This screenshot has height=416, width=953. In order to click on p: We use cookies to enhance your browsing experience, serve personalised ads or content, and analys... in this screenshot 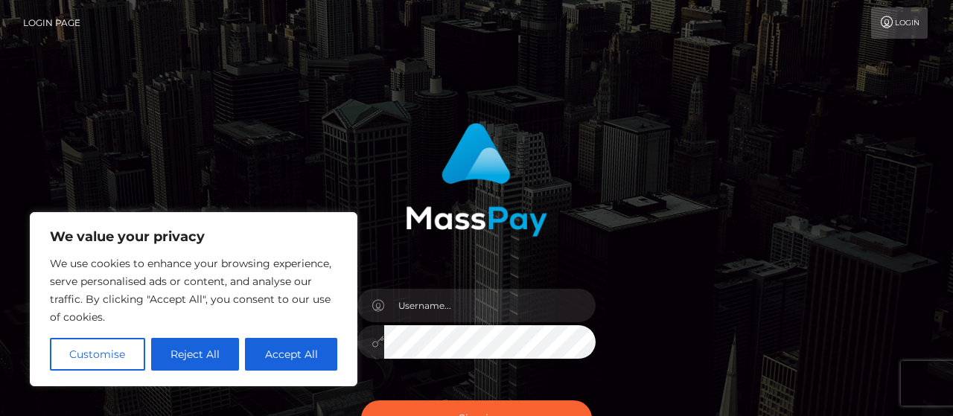, I will do `click(194, 290)`.